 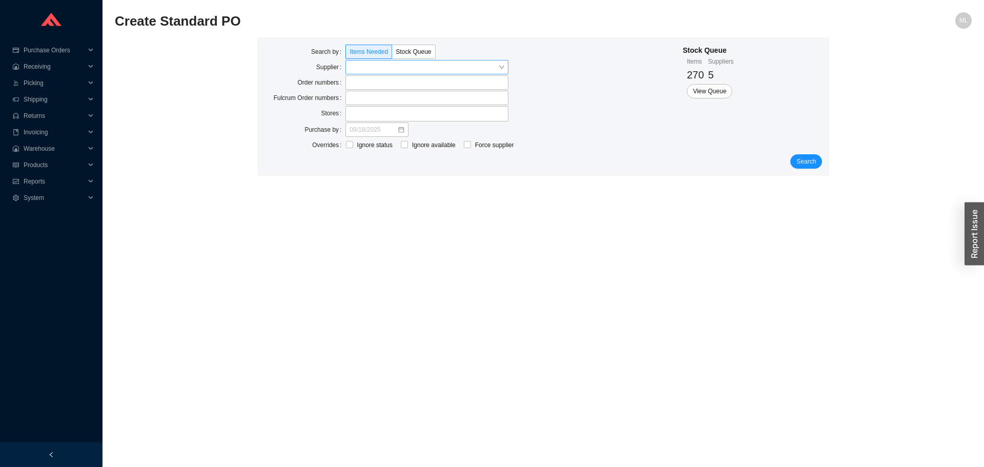 I want to click on span: Warehouse, so click(x=54, y=149).